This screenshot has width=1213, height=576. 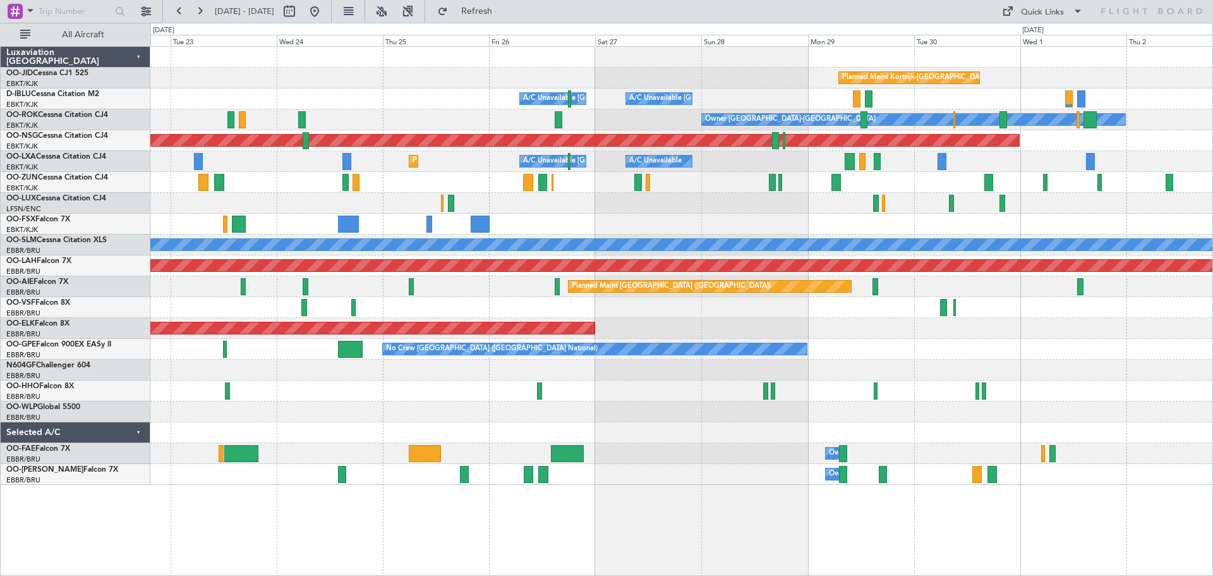 What do you see at coordinates (39, 261) in the screenshot?
I see `a: OO-LAHFalcon 7X` at bounding box center [39, 261].